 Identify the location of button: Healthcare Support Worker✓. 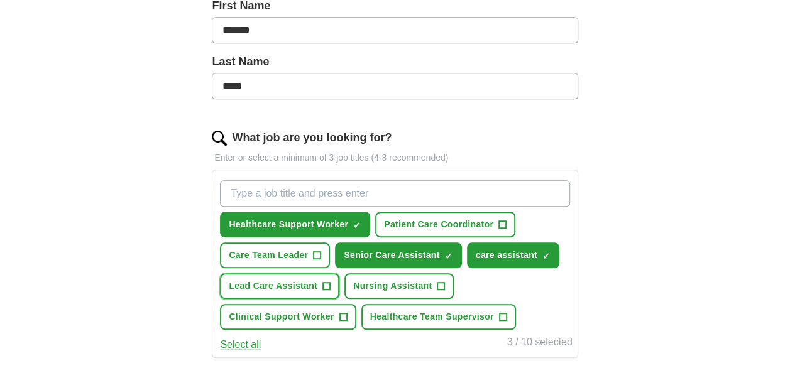
(295, 224).